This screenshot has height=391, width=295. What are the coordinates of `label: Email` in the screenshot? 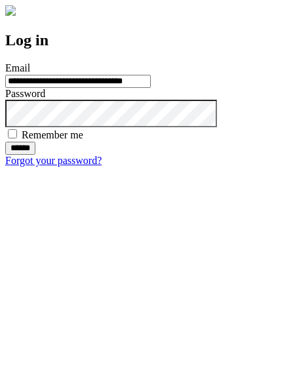 It's located at (18, 68).